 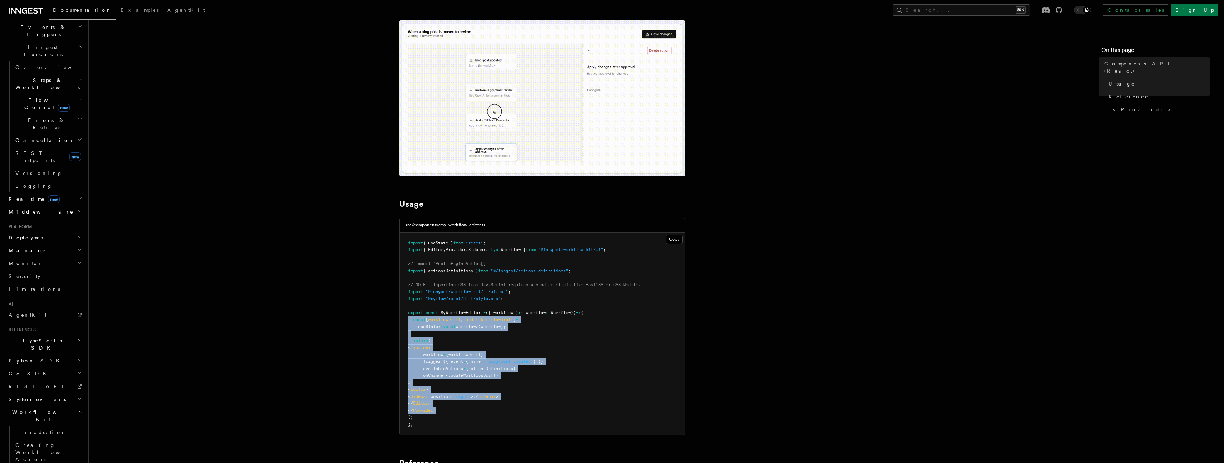 What do you see at coordinates (433, 375) in the screenshot?
I see `span: onChange` at bounding box center [433, 375].